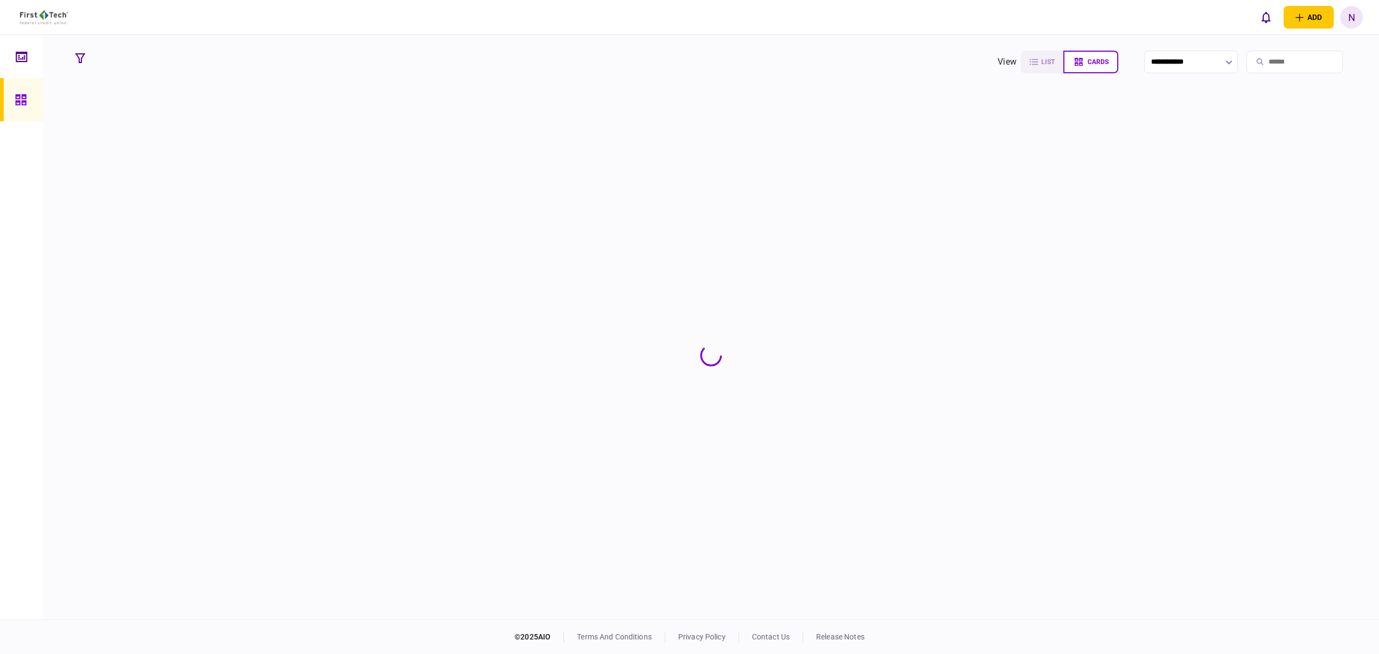 Image resolution: width=1379 pixels, height=654 pixels. Describe the element at coordinates (1266, 17) in the screenshot. I see `button: open notifications list` at that location.